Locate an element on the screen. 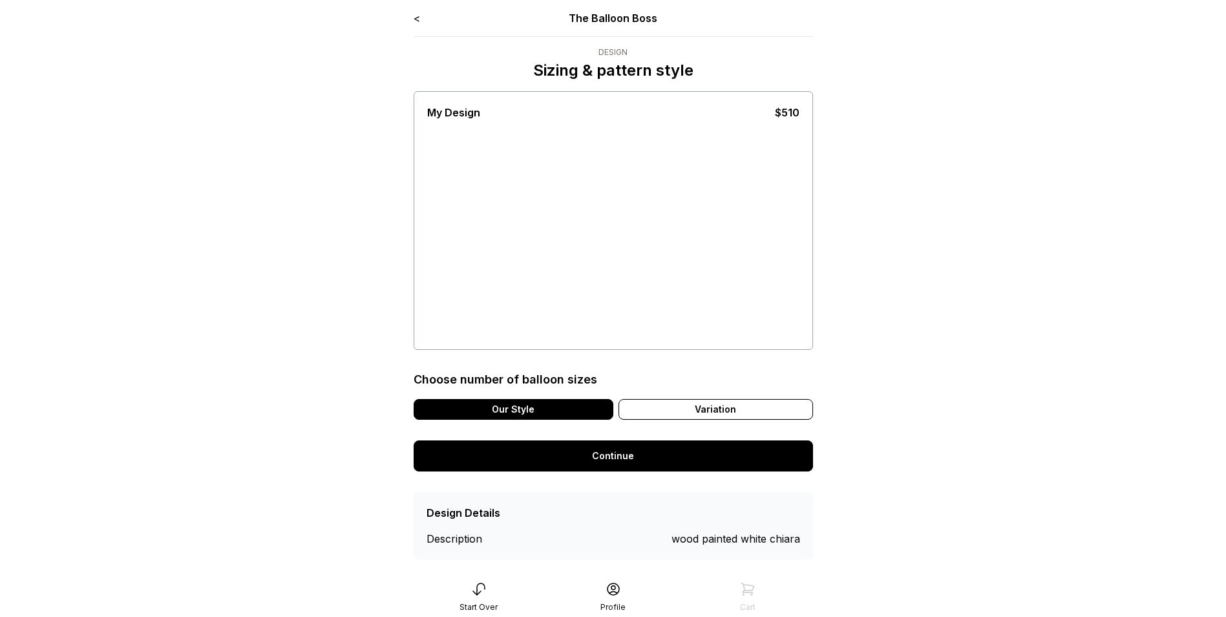 Image resolution: width=1226 pixels, height=617 pixels. div: Description is located at coordinates (473, 538).